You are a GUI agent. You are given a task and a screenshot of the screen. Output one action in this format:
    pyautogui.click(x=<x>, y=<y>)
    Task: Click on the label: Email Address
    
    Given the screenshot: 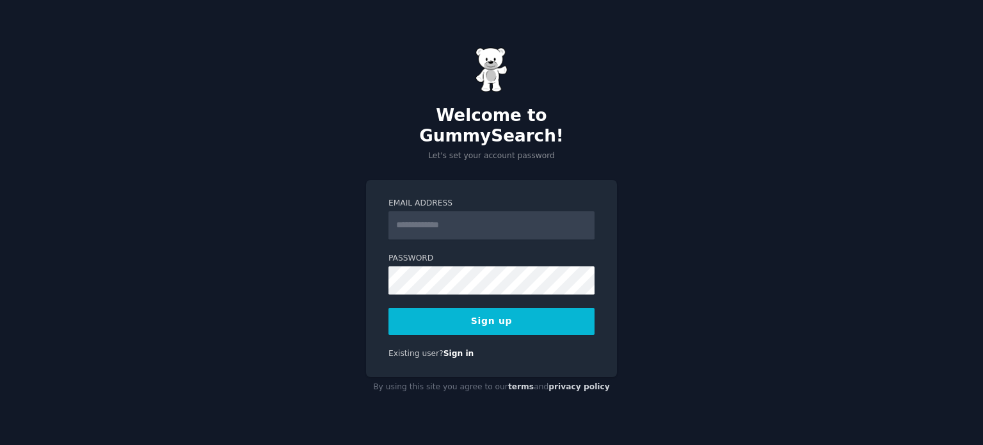 What is the action you would take?
    pyautogui.click(x=491, y=203)
    